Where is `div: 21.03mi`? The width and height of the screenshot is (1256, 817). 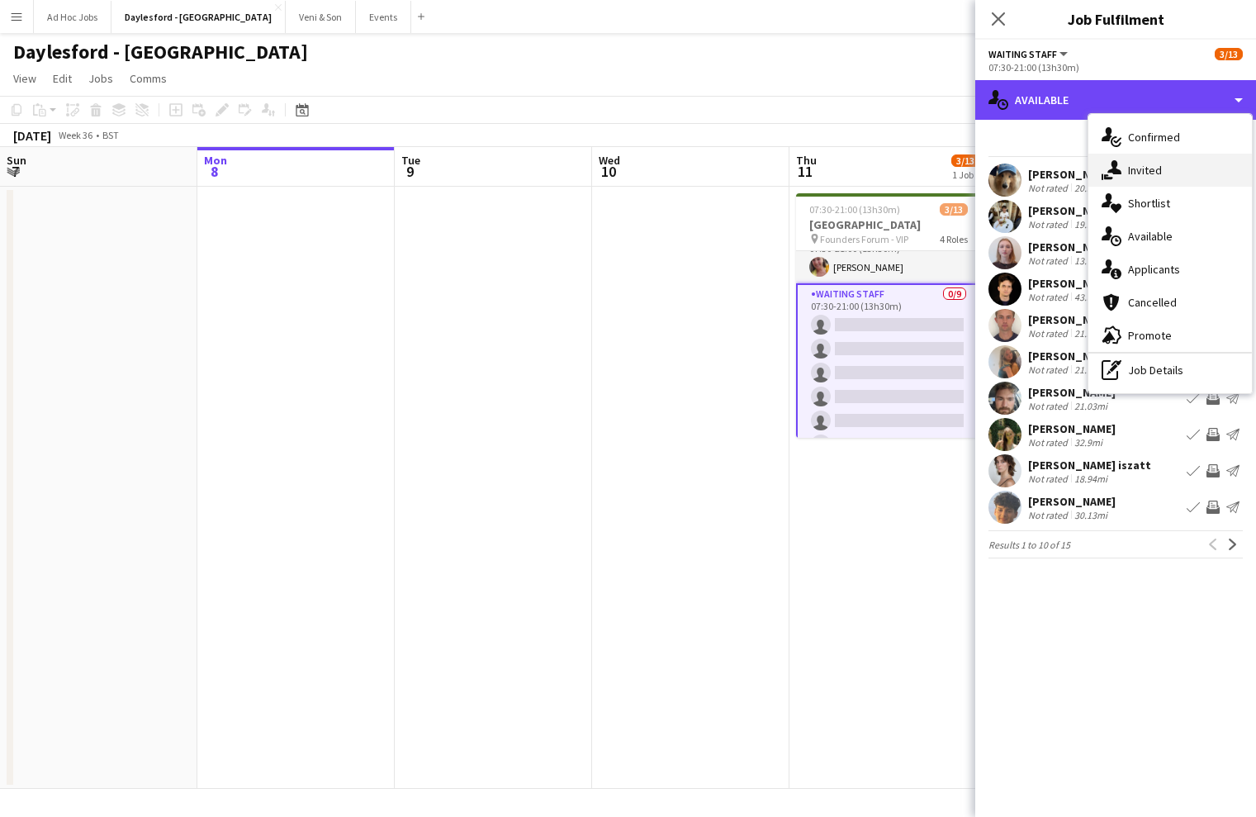
div: 21.03mi is located at coordinates (1091, 405).